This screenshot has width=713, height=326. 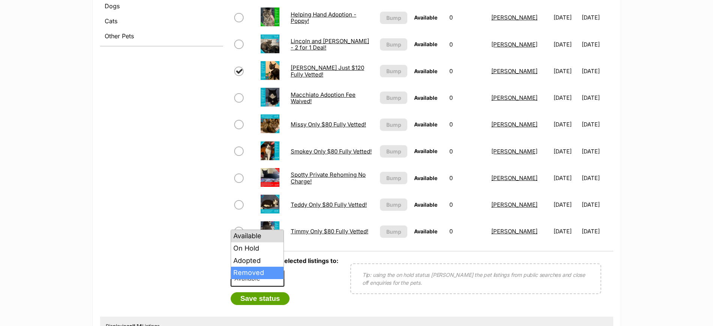 I want to click on a: Timmy Only $80 Fully Vetted!, so click(x=329, y=231).